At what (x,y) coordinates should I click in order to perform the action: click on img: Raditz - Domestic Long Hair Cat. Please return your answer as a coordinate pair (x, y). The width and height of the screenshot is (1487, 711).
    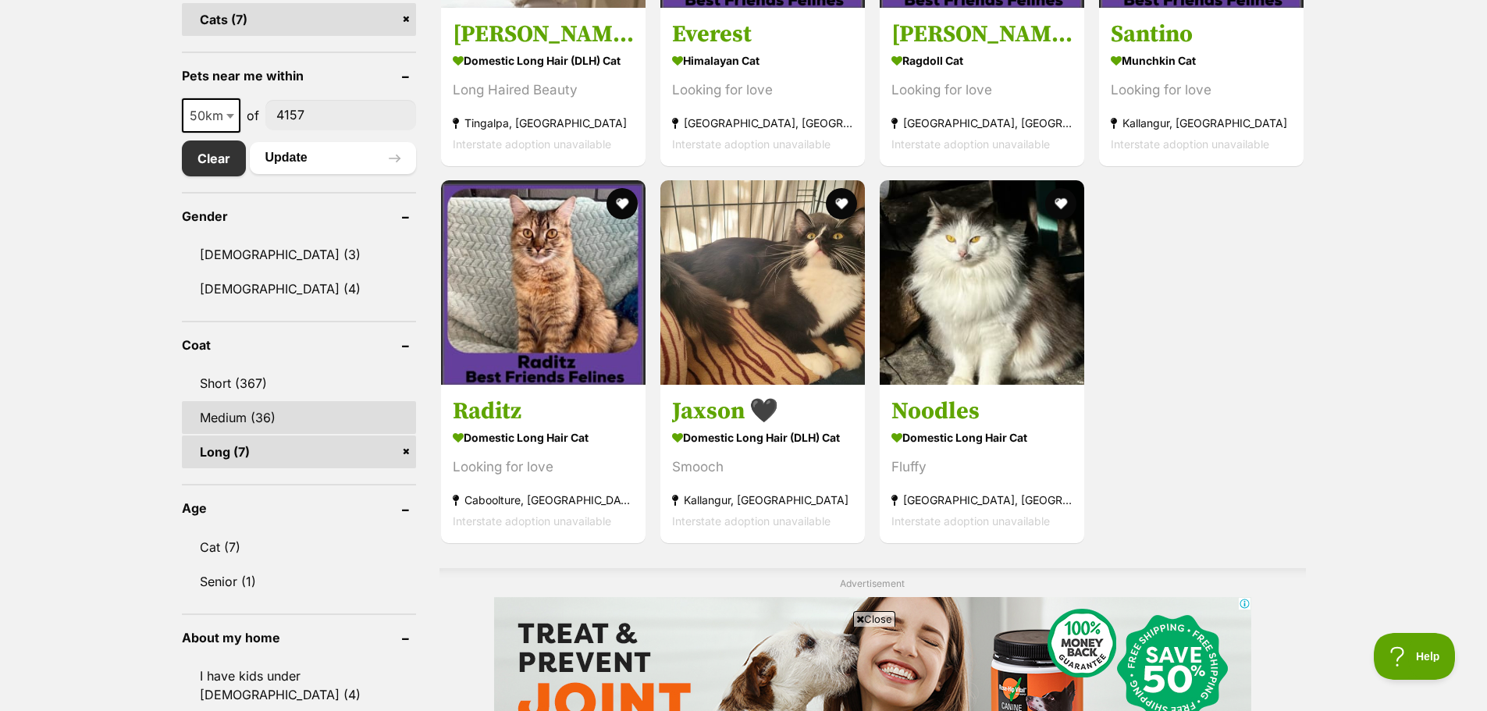
    Looking at the image, I should click on (543, 282).